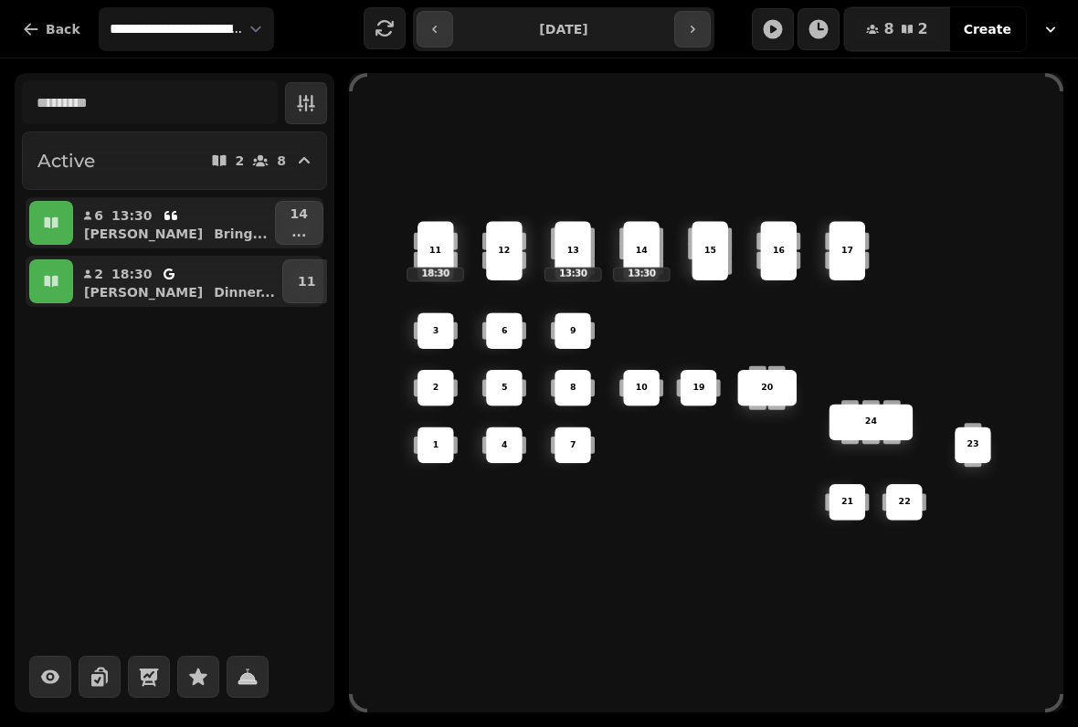 This screenshot has width=1078, height=727. I want to click on p: 3, so click(436, 331).